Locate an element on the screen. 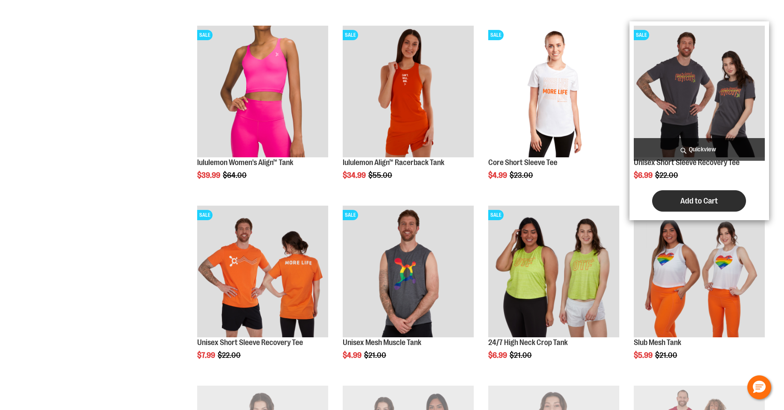  span: $64.00 is located at coordinates (235, 175).